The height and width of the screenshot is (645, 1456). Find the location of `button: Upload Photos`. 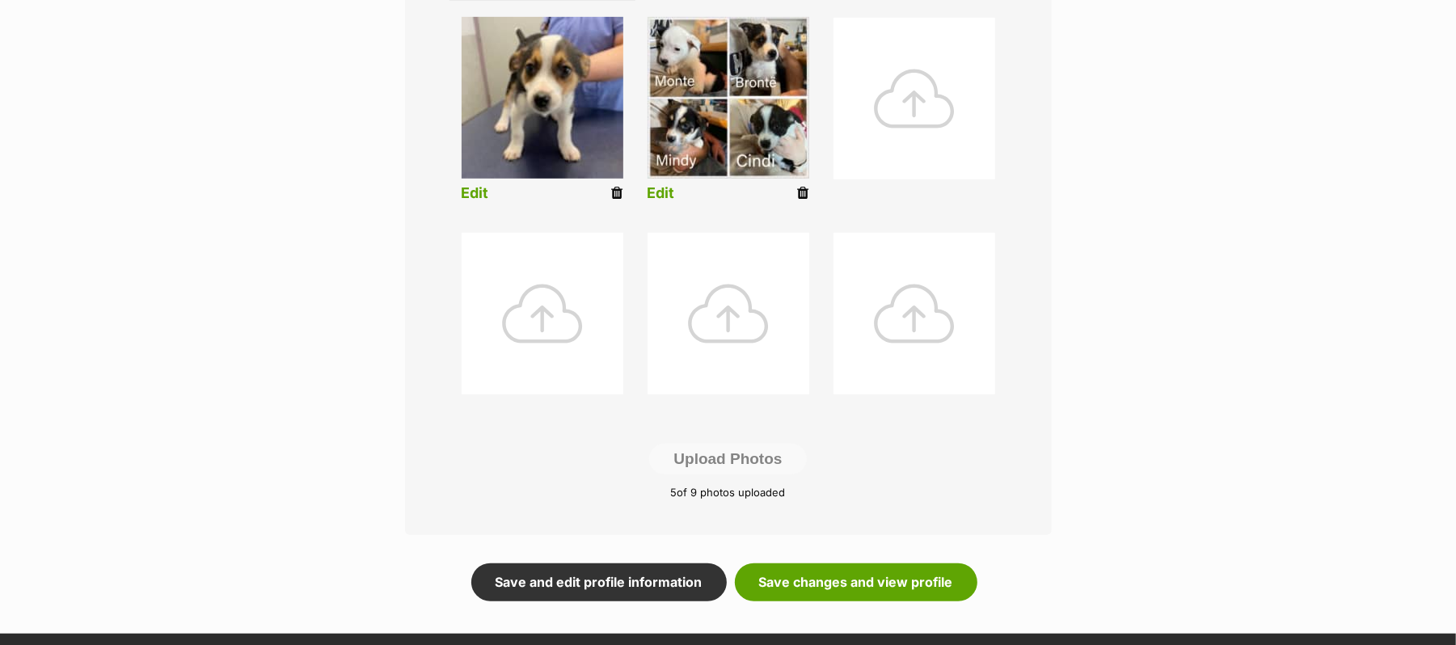

button: Upload Photos is located at coordinates (728, 459).